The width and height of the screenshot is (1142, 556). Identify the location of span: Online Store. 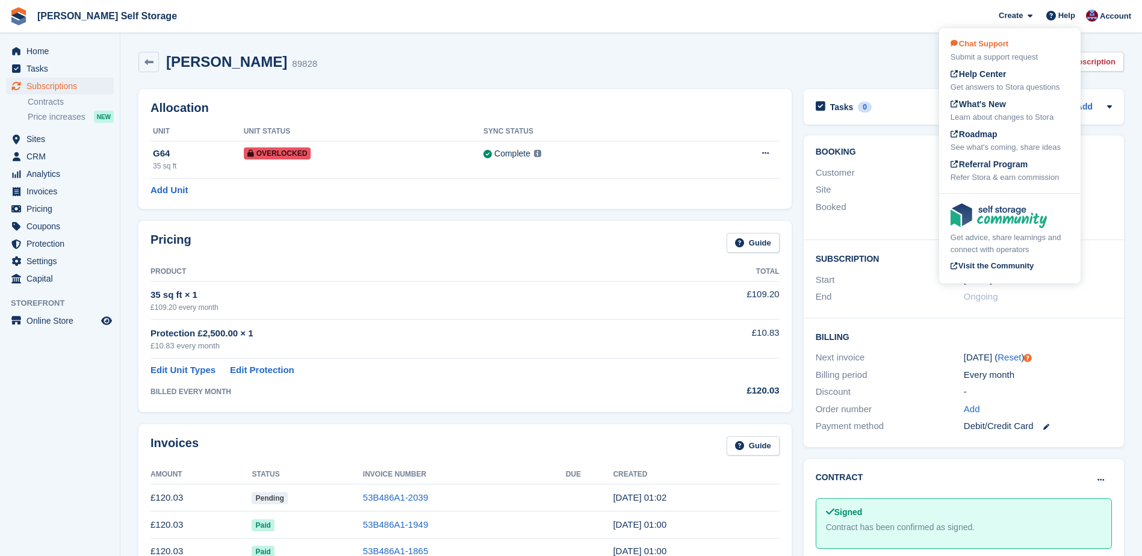
(63, 321).